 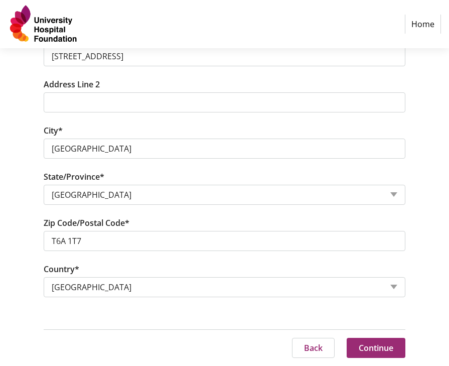 I want to click on span: Continue, so click(x=376, y=348).